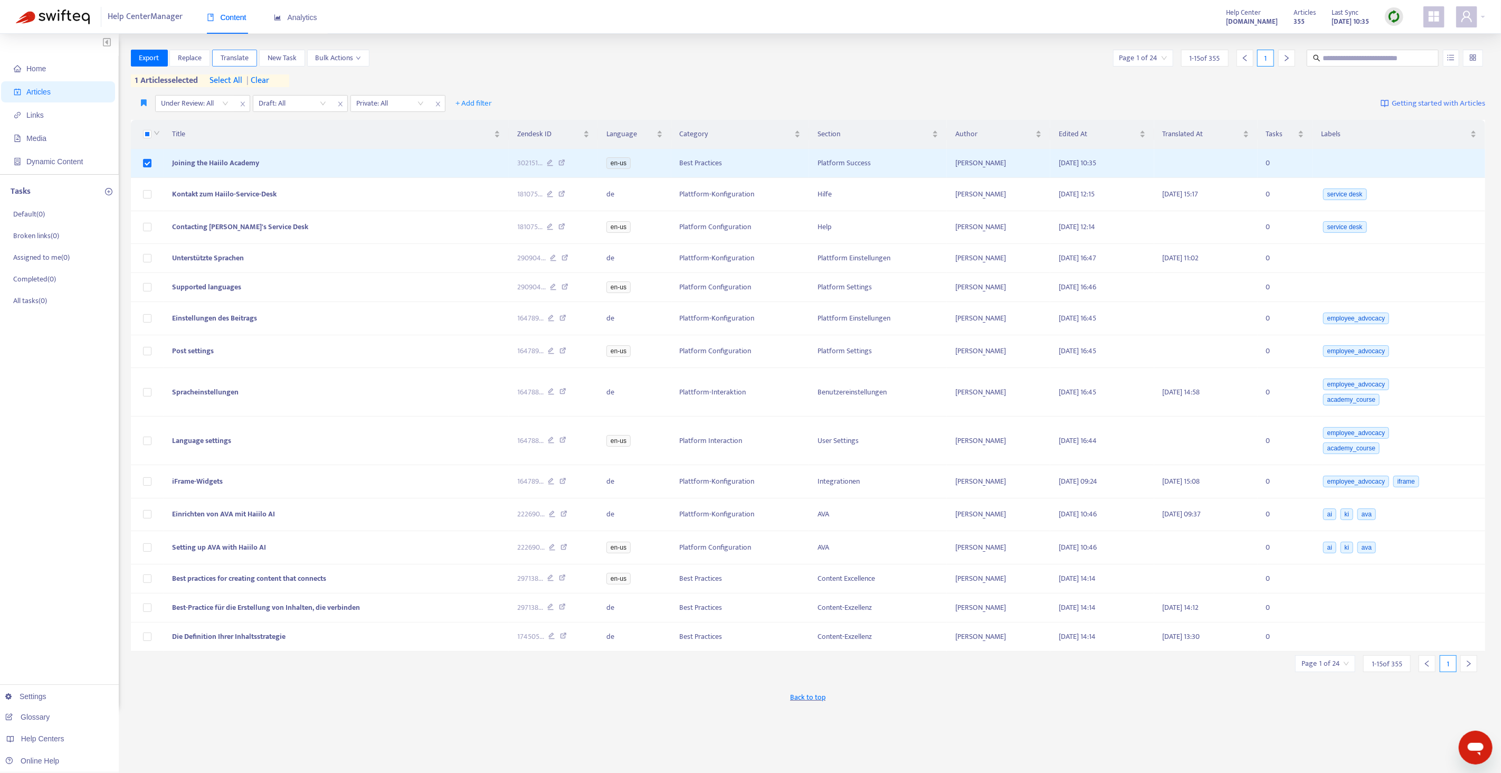  Describe the element at coordinates (1317, 58) in the screenshot. I see `span: search` at that location.